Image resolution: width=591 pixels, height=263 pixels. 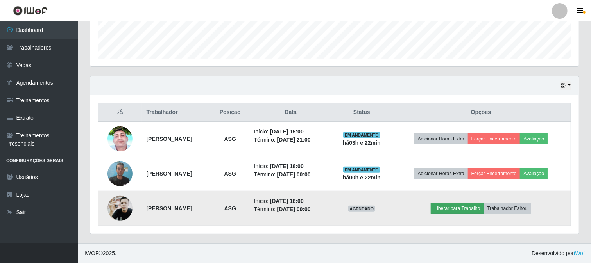 I want to click on span: Desenvolvido por, so click(x=558, y=254).